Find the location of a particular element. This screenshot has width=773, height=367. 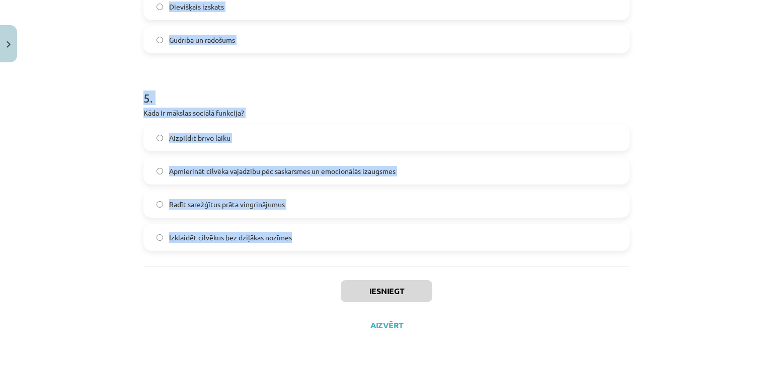

span: Radīt sarežģītus prāta vingrinājumus is located at coordinates (227, 204).